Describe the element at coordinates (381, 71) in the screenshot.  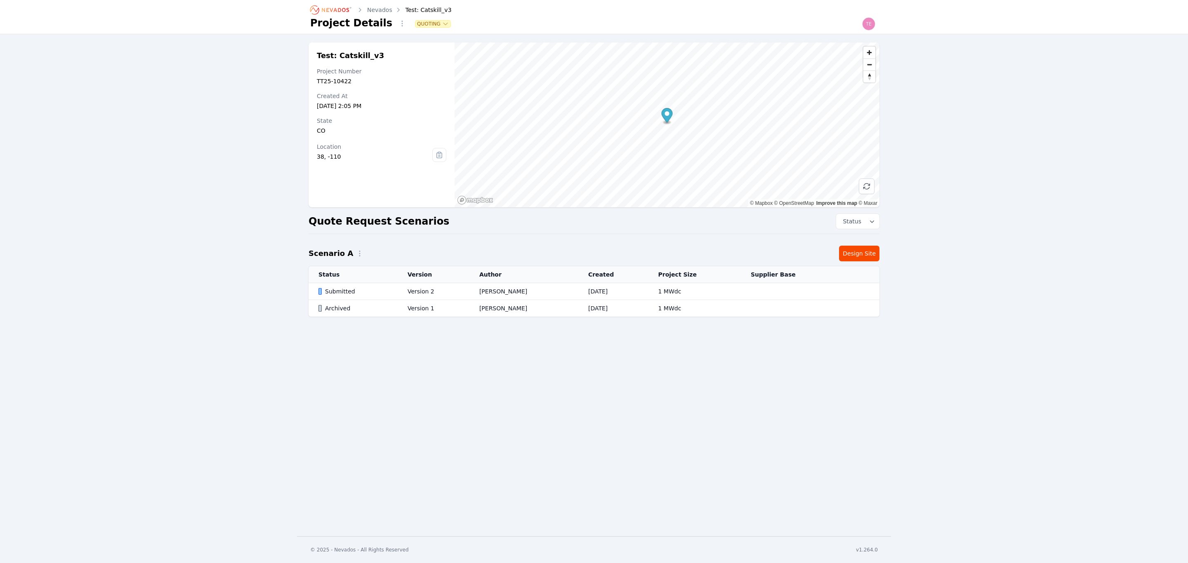
I see `div: Project Number` at that location.